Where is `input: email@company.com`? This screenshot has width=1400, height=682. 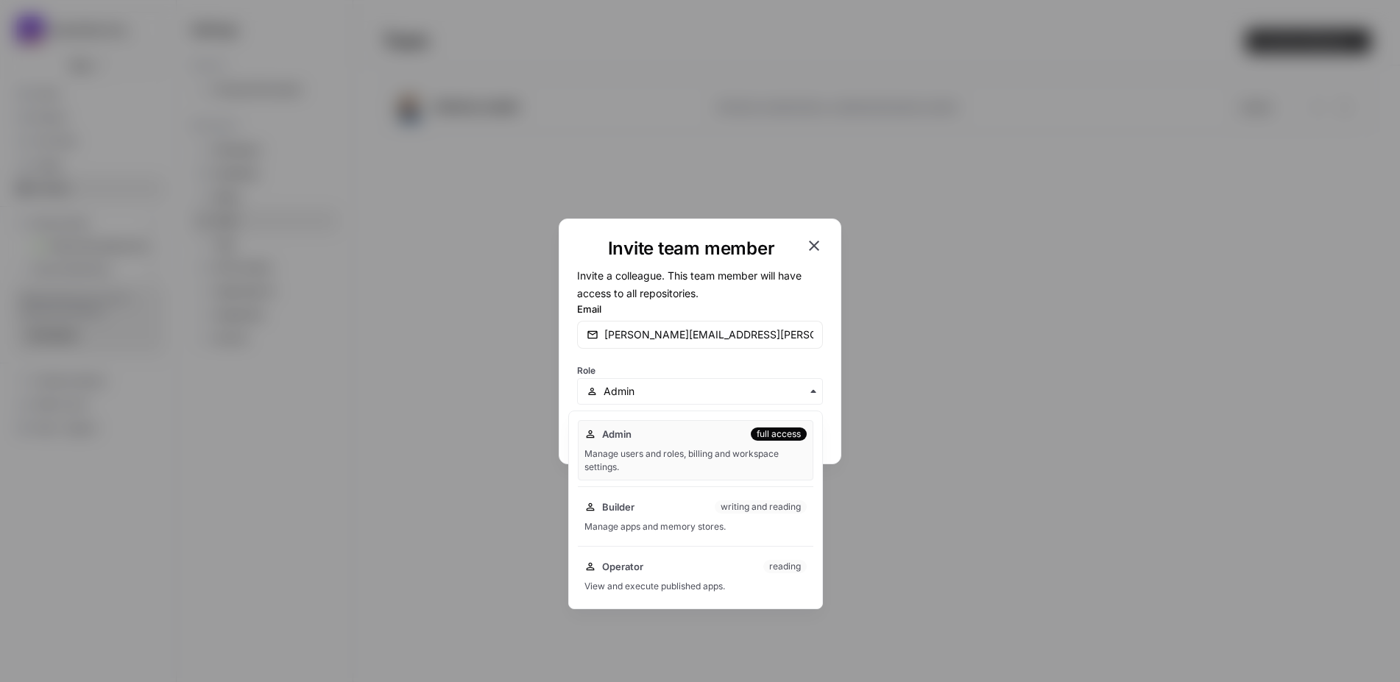
input: email@company.com is located at coordinates (709, 335).